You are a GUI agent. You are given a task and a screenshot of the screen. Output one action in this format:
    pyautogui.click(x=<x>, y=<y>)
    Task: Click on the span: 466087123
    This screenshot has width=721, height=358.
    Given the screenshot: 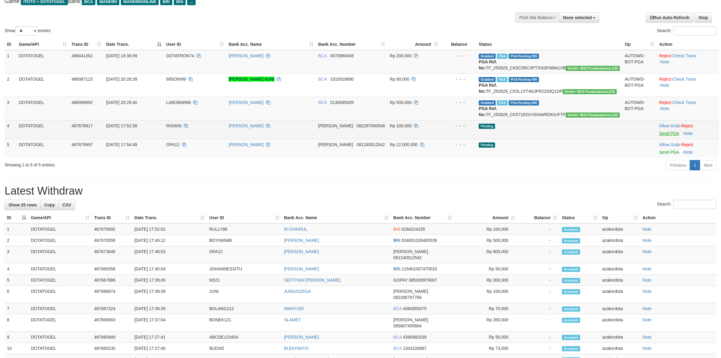 What is the action you would take?
    pyautogui.click(x=82, y=79)
    